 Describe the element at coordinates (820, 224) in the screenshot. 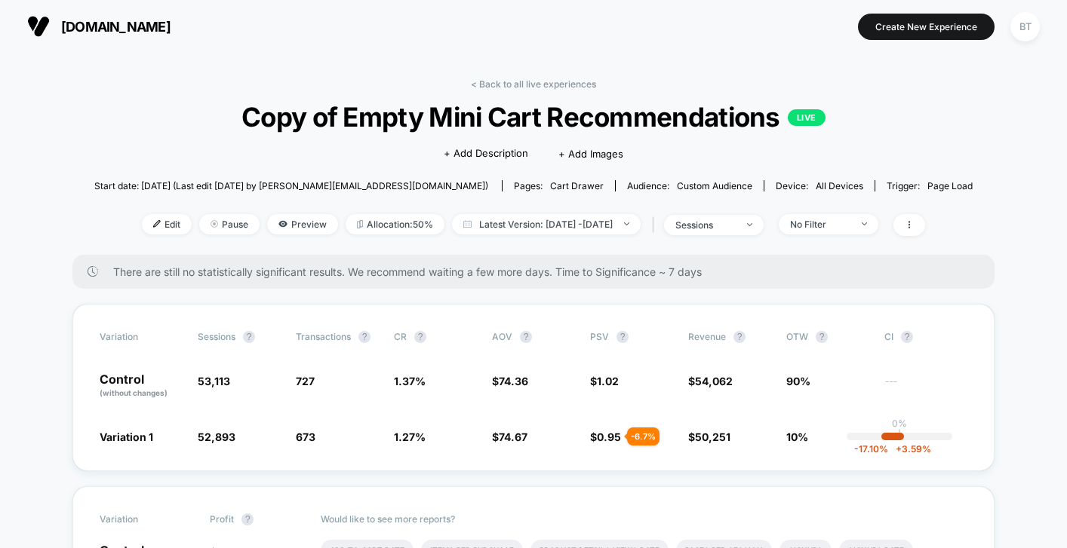

I see `div: No Filter` at that location.